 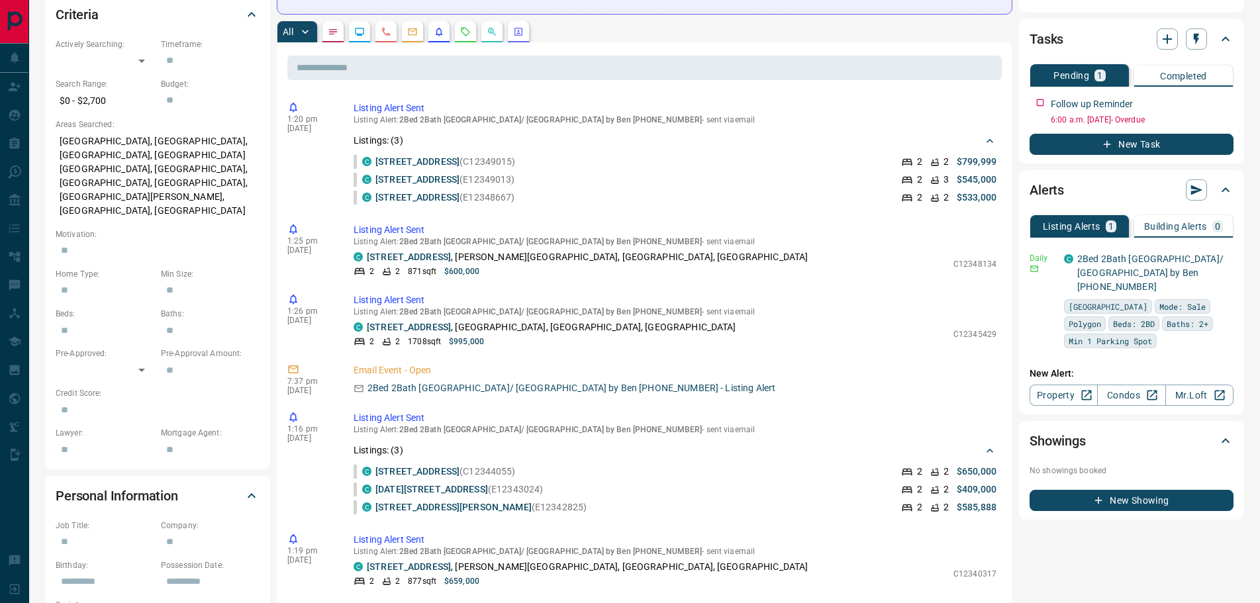 I want to click on button: New Showing, so click(x=1132, y=501).